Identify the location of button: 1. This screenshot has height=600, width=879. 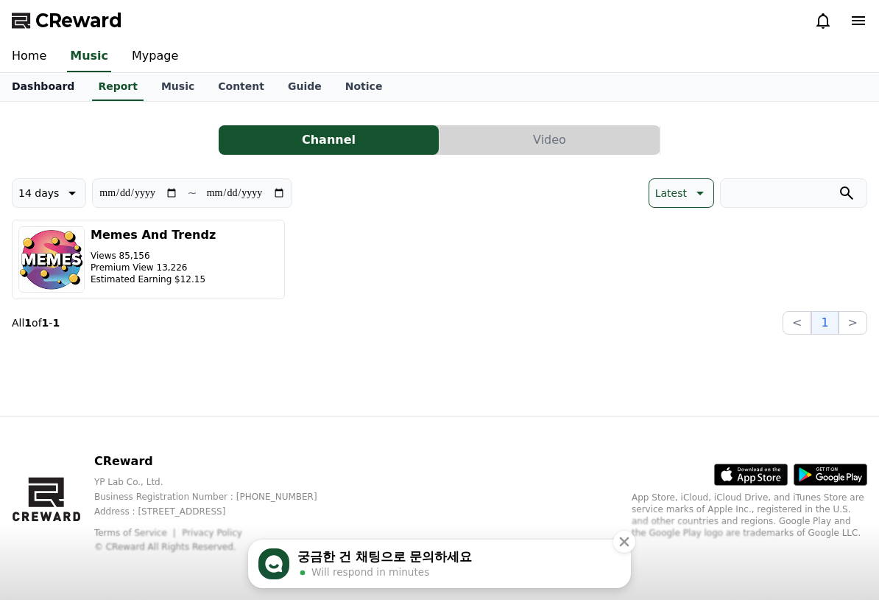
(825, 323).